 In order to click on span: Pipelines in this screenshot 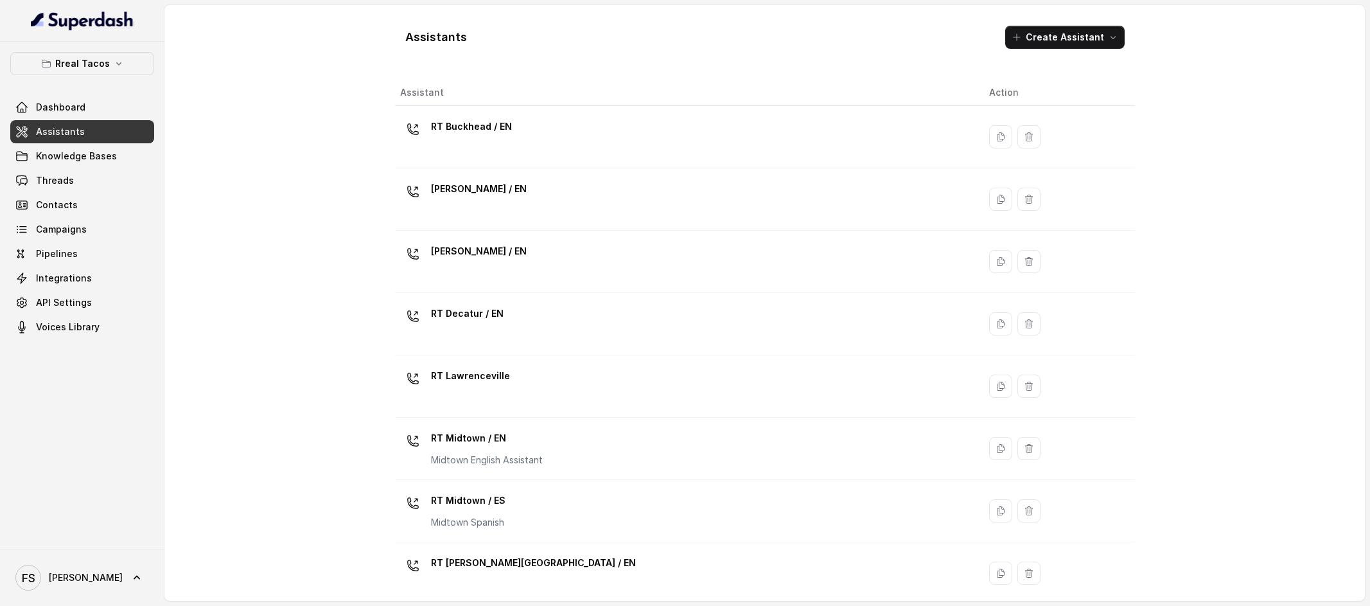, I will do `click(57, 254)`.